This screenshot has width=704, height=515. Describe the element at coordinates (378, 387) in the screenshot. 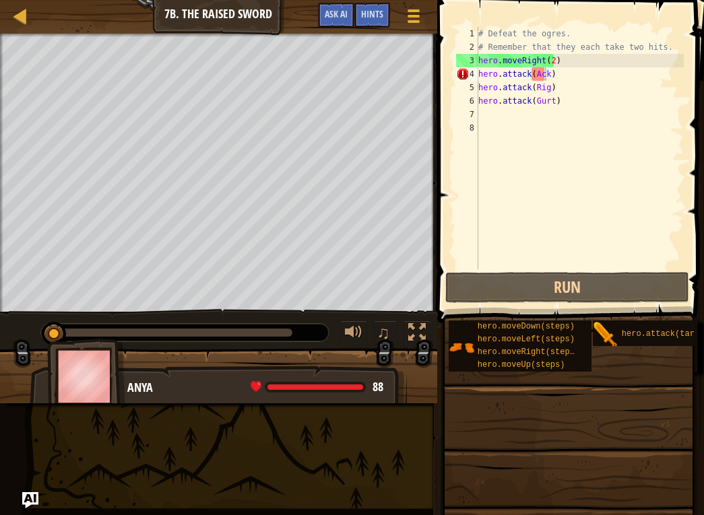

I see `span: 88` at that location.